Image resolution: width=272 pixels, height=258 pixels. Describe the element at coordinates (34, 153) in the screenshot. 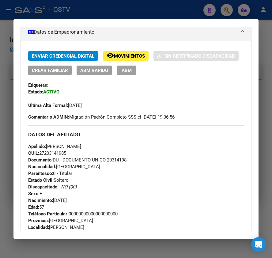

I see `strong: CUIL:` at that location.